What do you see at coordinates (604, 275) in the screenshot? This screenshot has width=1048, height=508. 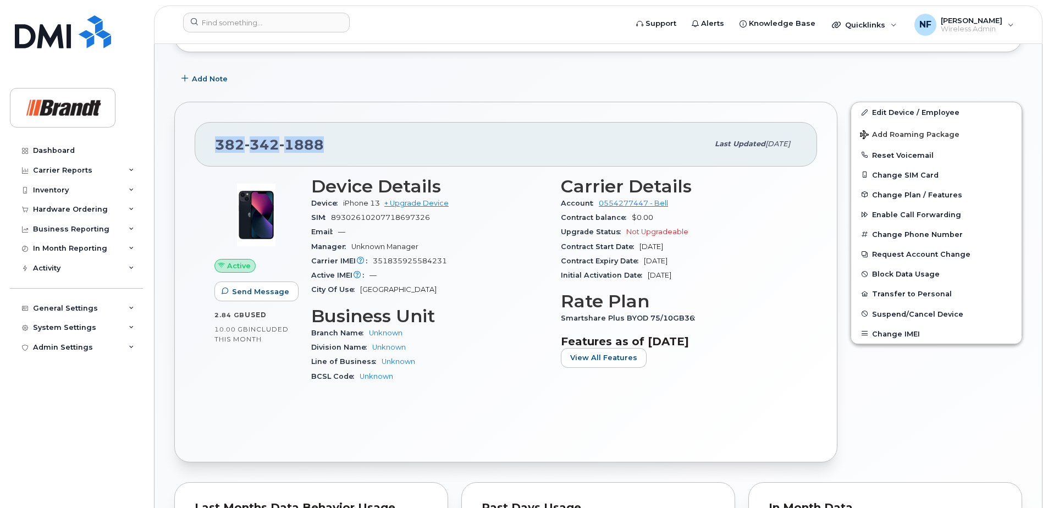 I see `span: Initial Activation Date` at bounding box center [604, 275].